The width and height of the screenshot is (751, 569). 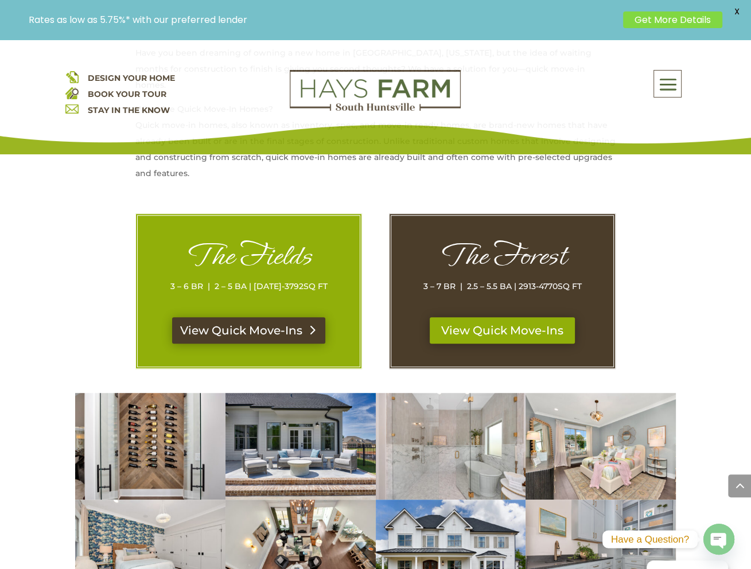 I want to click on img: book your home tour, so click(x=72, y=92).